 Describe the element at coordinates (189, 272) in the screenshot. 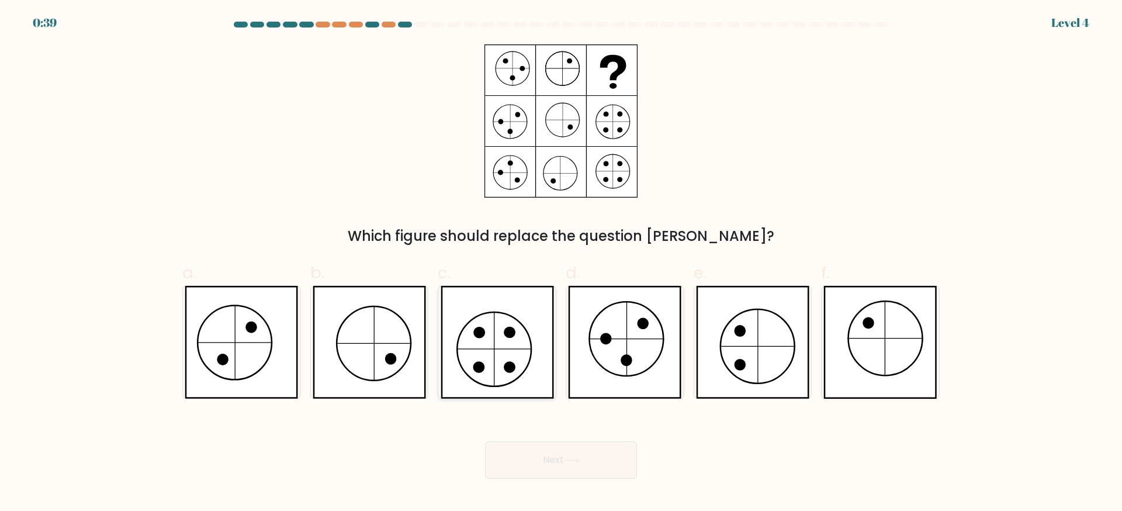

I see `span: a.` at that location.